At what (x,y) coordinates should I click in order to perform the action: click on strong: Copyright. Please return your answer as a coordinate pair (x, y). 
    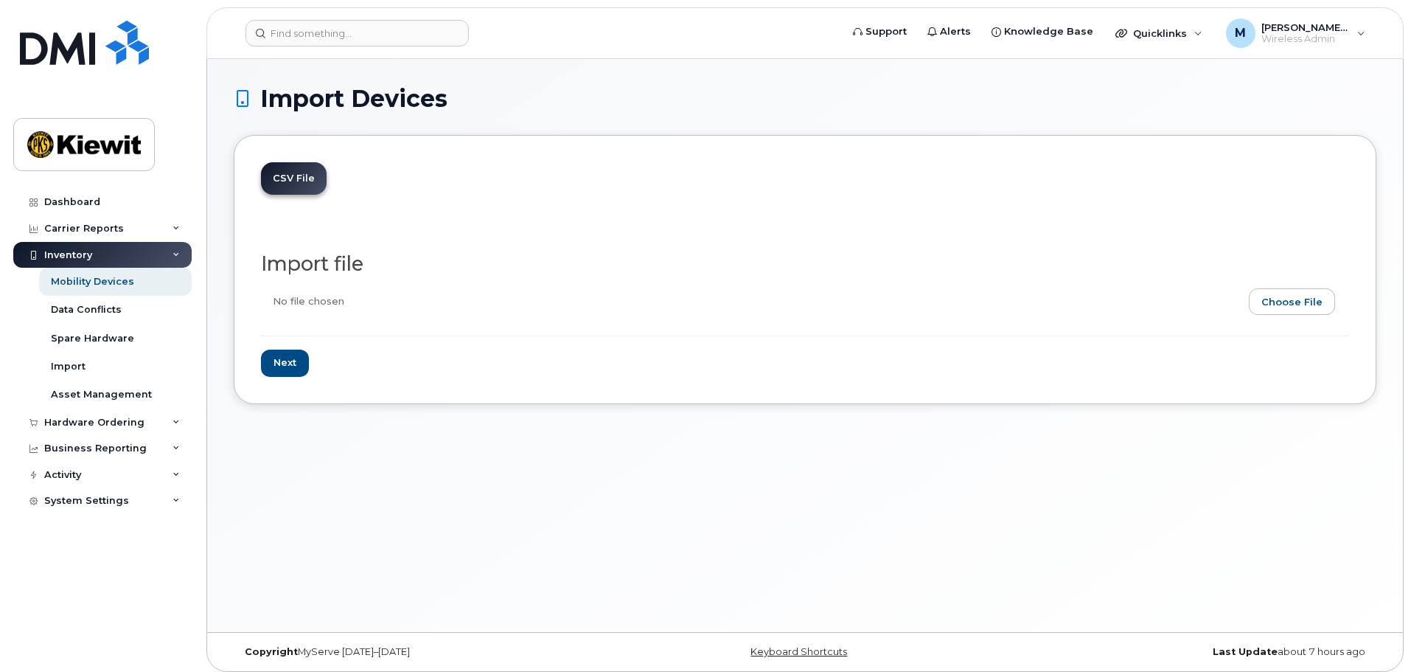
    Looking at the image, I should click on (271, 651).